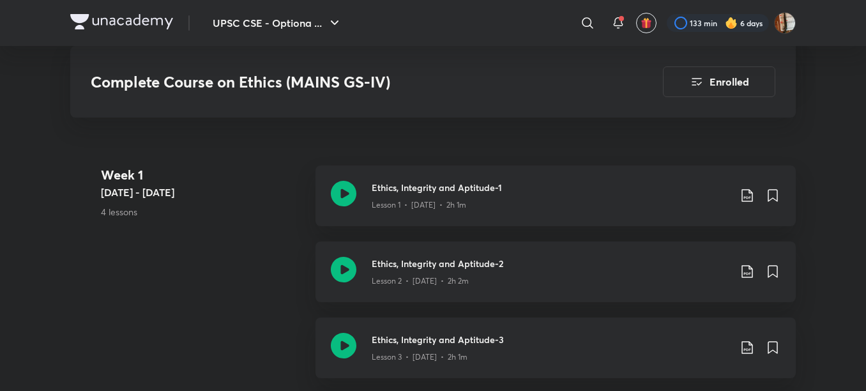 The height and width of the screenshot is (391, 866). I want to click on img: avatar, so click(646, 23).